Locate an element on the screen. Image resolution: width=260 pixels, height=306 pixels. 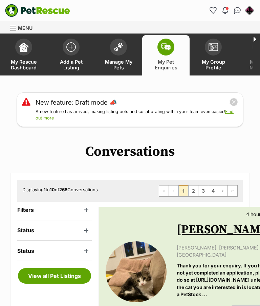
button: close is located at coordinates (234, 102).